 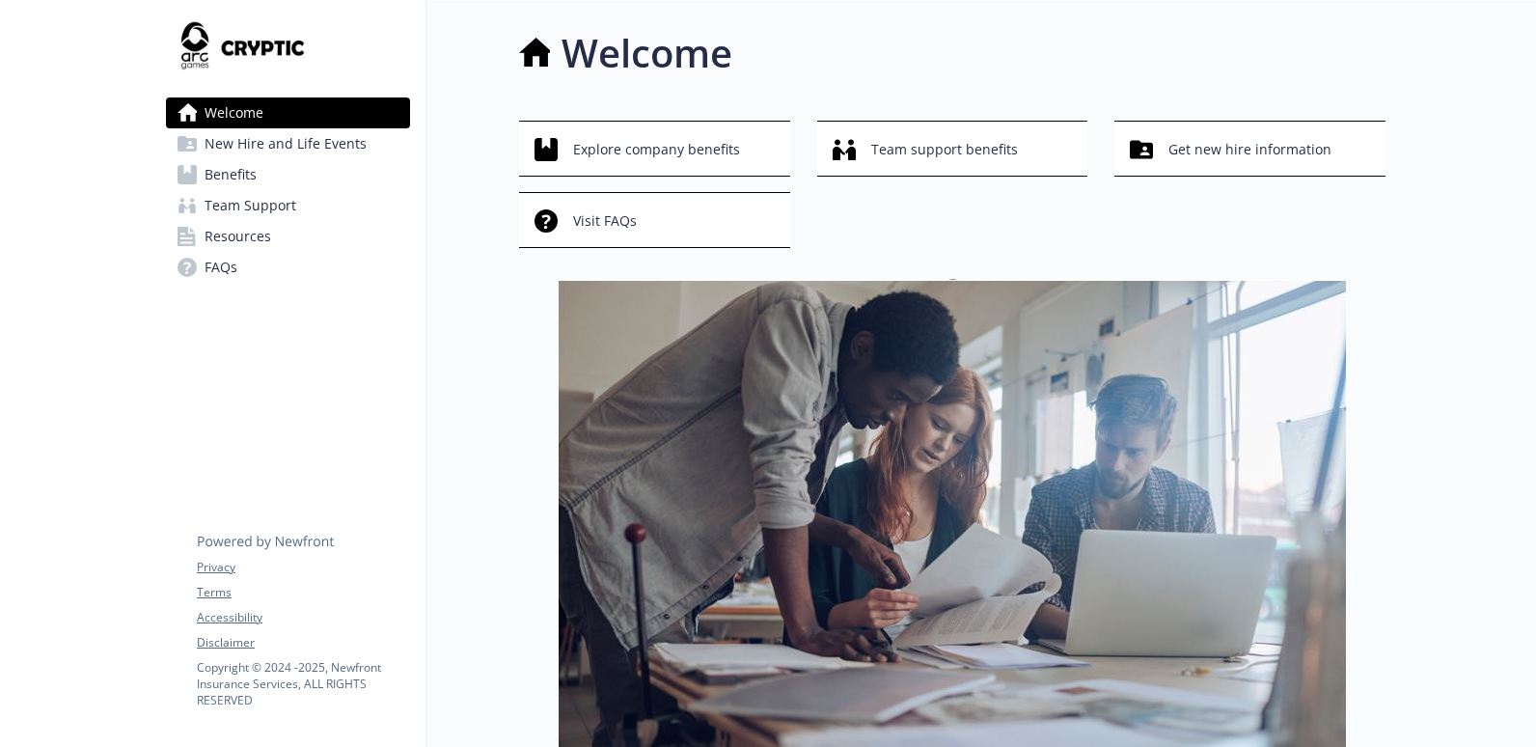 What do you see at coordinates (288, 175) in the screenshot?
I see `a: Benefits` at bounding box center [288, 175].